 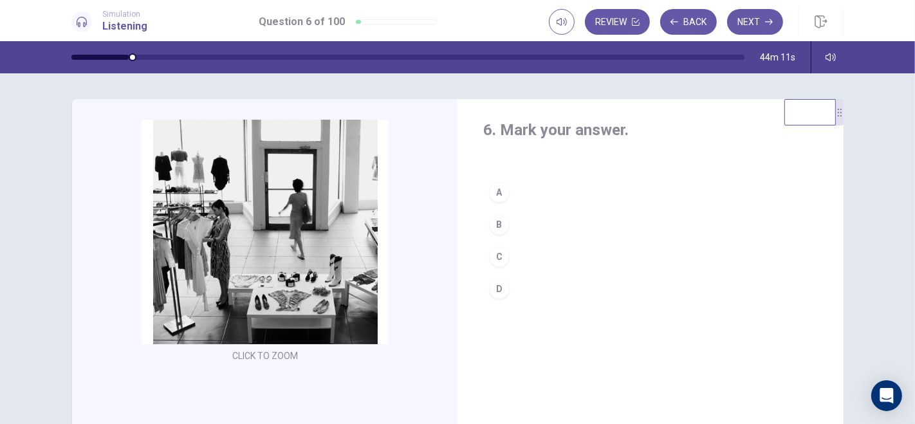 I want to click on div: B, so click(x=500, y=225).